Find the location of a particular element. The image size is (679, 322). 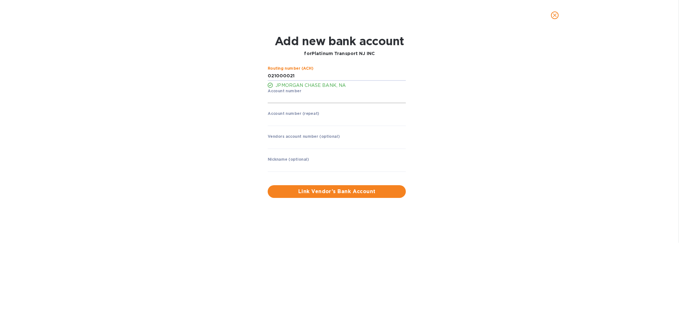

label: Account number is located at coordinates (284, 91).